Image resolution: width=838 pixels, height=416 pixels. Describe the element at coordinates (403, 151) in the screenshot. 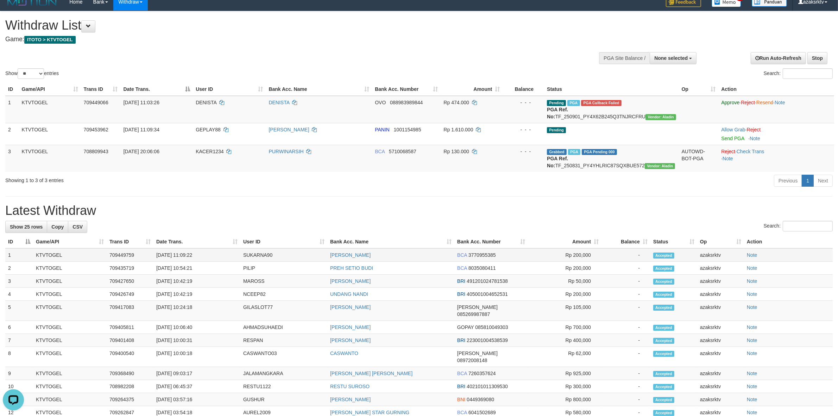

I see `span: Copy 5710068587 to clipboard` at that location.